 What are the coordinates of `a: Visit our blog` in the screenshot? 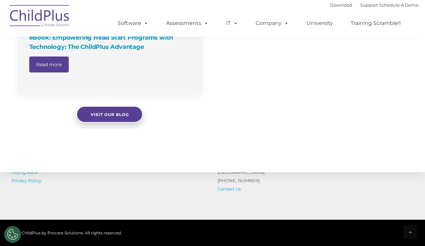 It's located at (110, 114).